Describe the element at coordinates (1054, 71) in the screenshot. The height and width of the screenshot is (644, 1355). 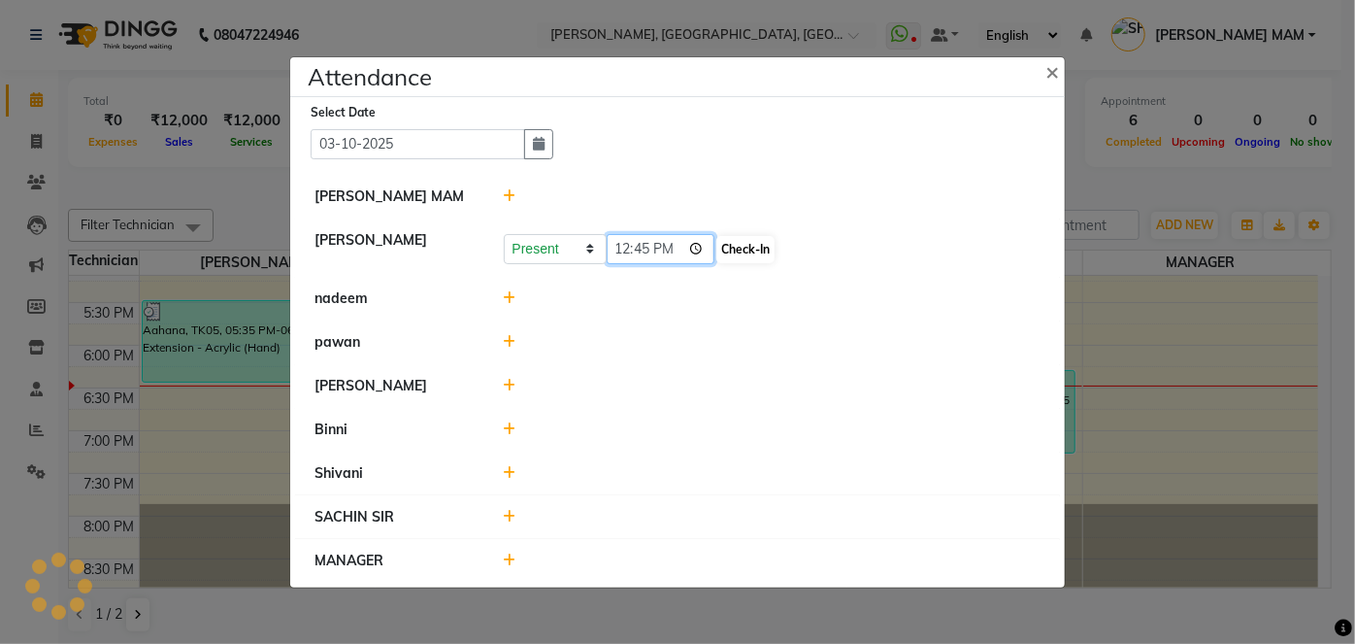
I see `button: Close` at that location.